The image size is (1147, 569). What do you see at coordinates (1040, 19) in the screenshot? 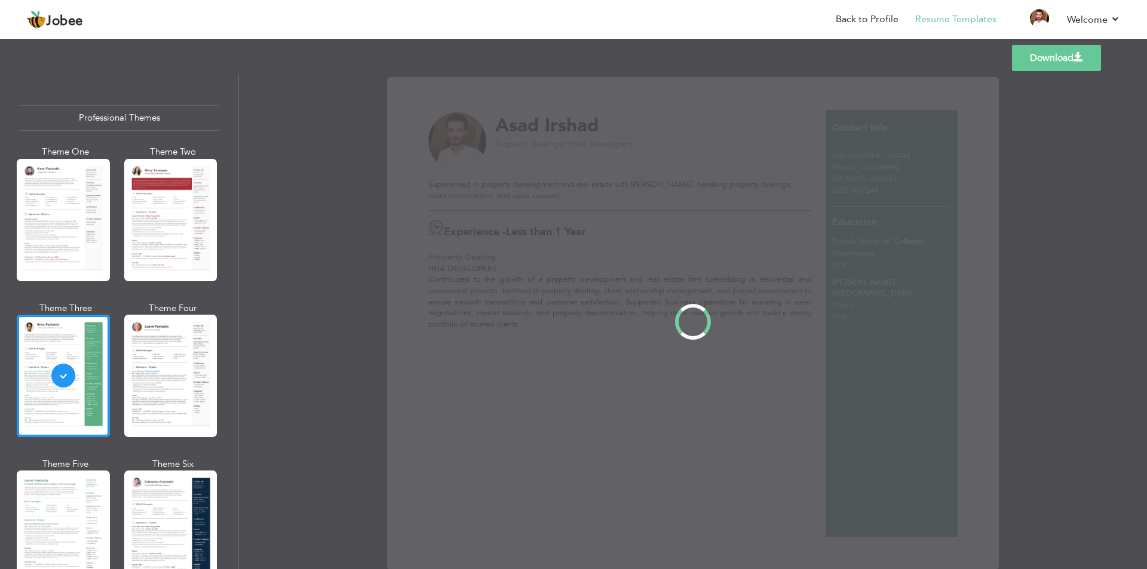
I see `img: Profile Img` at bounding box center [1040, 19].